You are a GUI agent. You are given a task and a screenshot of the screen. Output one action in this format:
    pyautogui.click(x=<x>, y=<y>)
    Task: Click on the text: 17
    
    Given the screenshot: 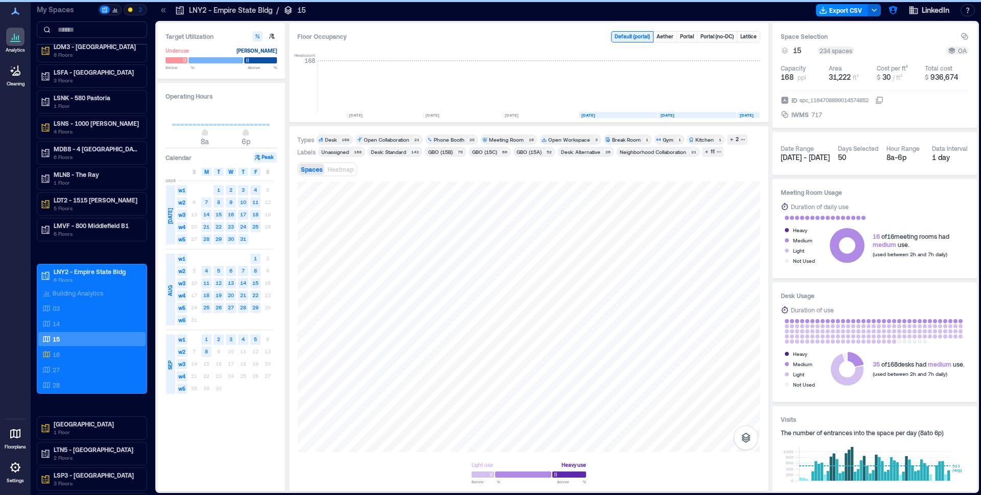 What is the action you would take?
    pyautogui.click(x=243, y=214)
    